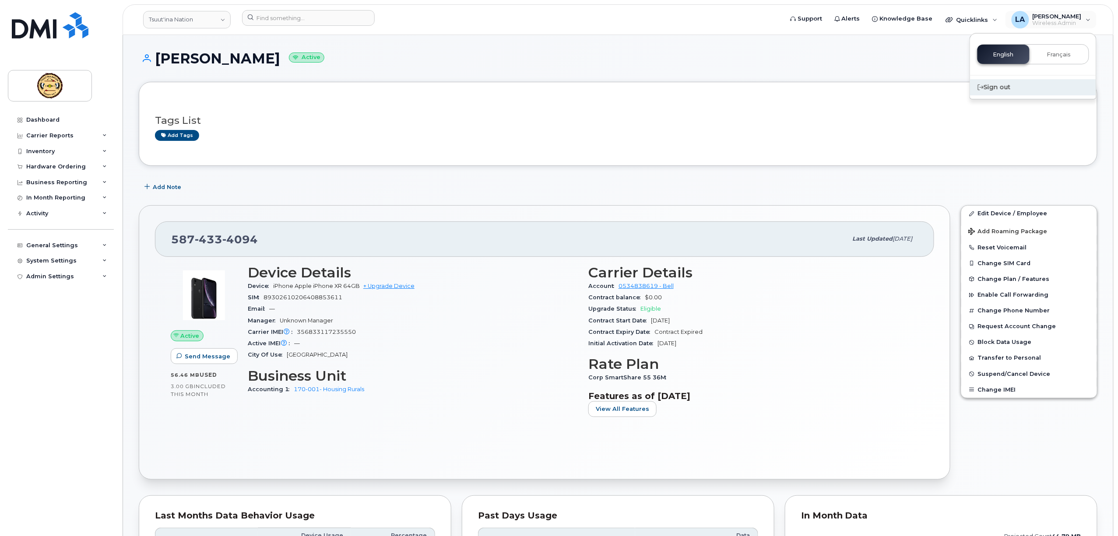 The width and height of the screenshot is (1118, 536). I want to click on button: Transfer to Personal, so click(1029, 358).